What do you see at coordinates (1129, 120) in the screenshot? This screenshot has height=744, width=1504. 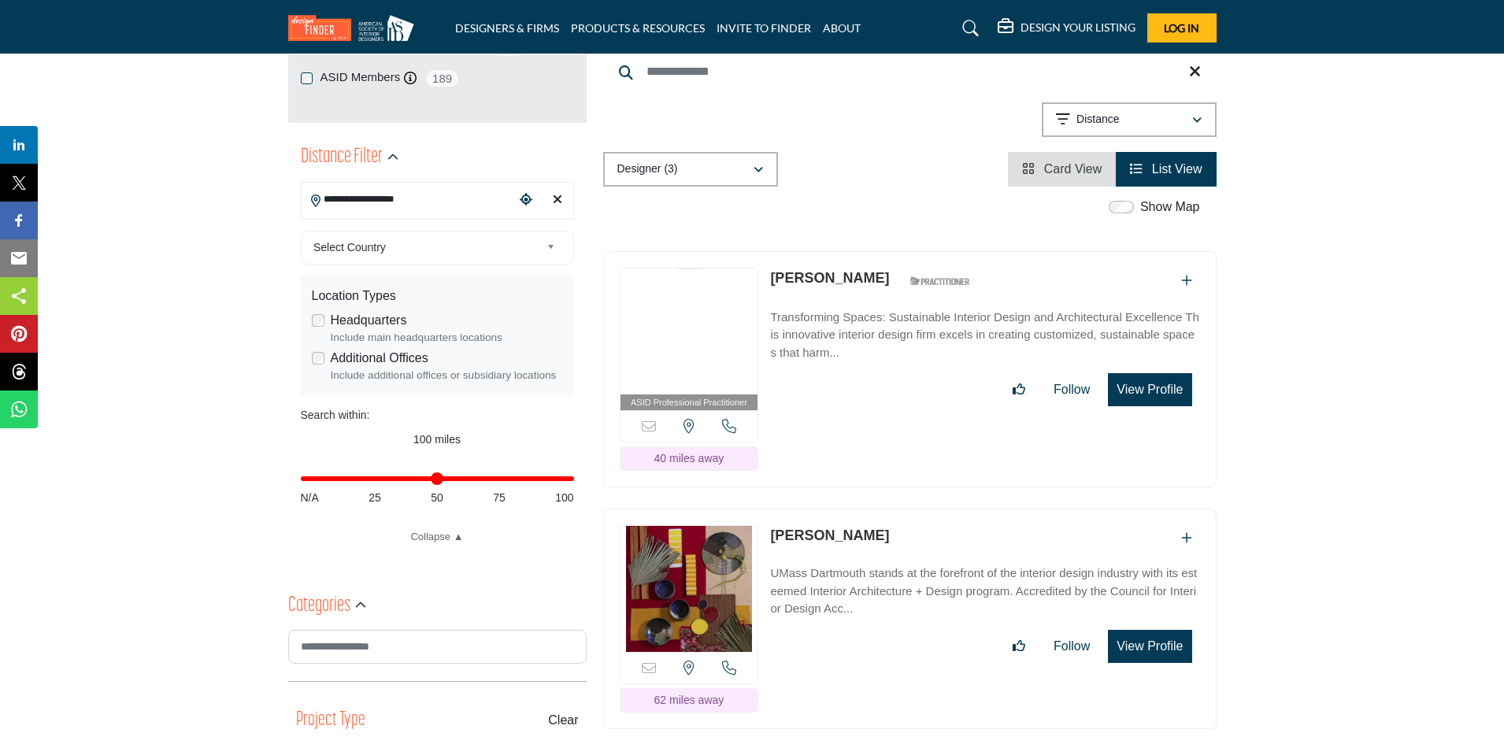 I see `button: Distance` at bounding box center [1129, 120].